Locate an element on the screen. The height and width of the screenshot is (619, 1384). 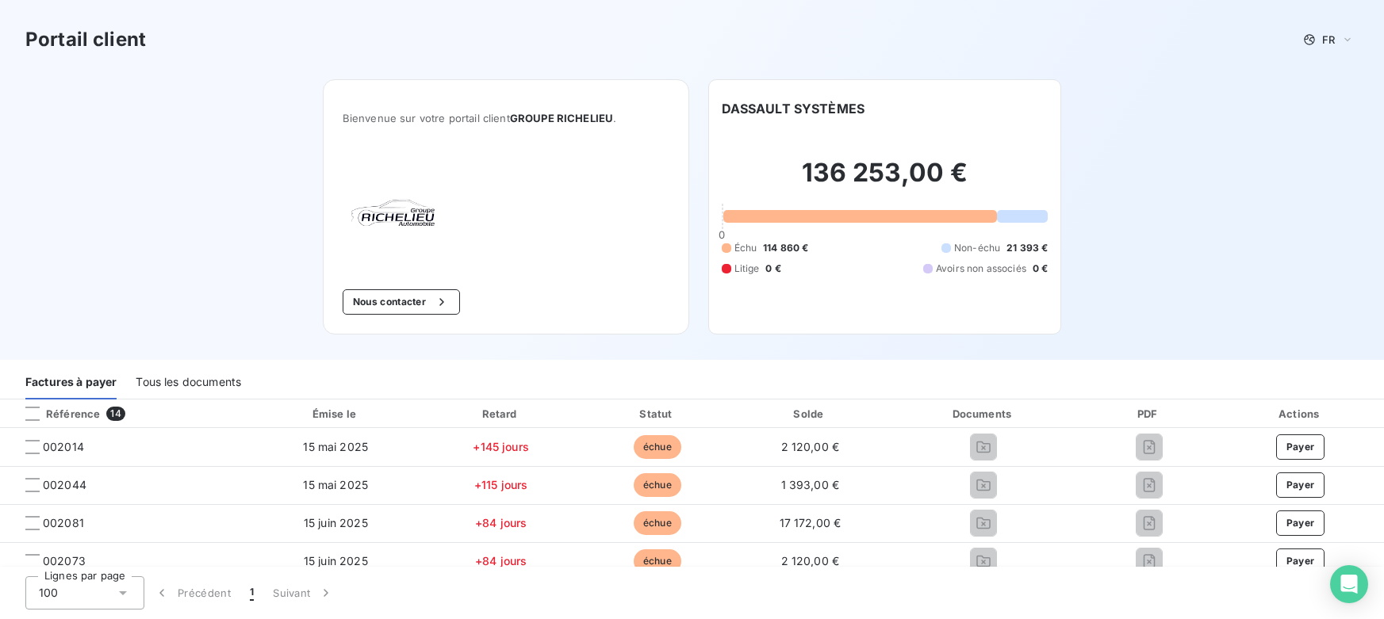
span: 002073 is located at coordinates (64, 562).